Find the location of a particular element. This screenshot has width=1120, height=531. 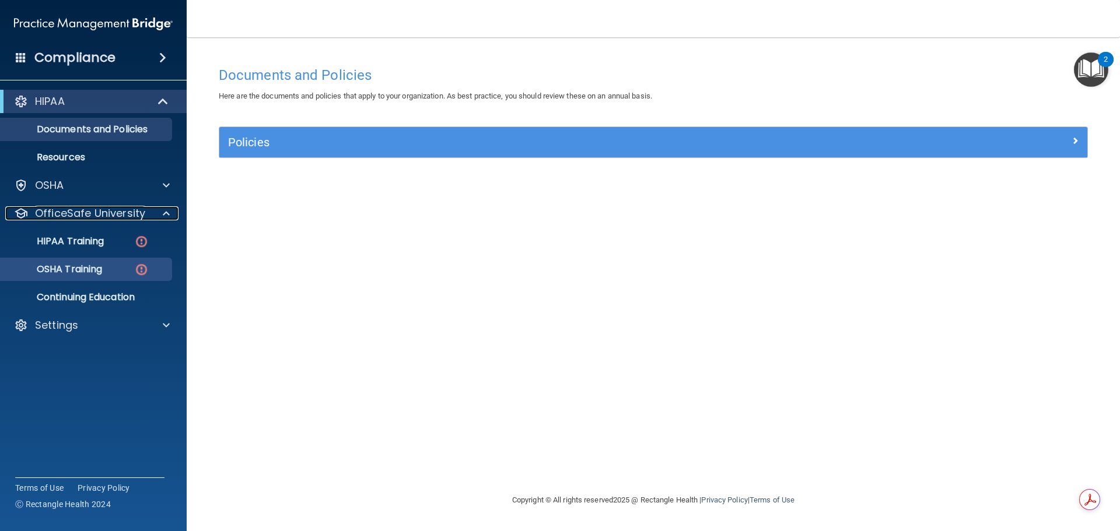

div: 2 is located at coordinates (1105, 67).